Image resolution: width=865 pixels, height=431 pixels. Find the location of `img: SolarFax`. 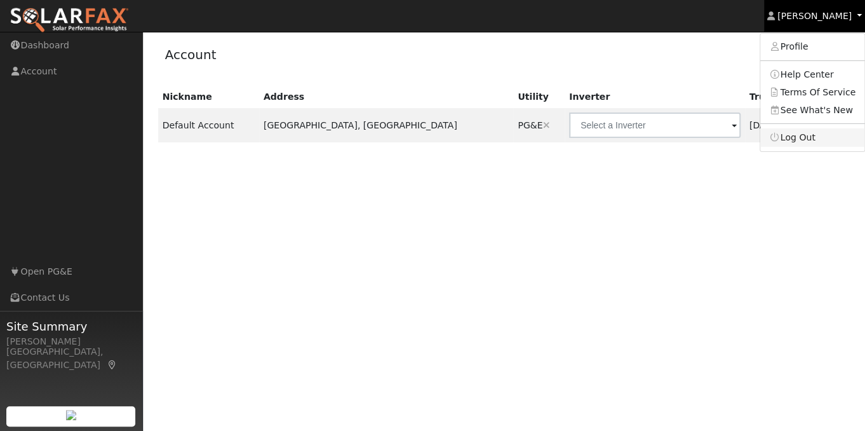

img: SolarFax is located at coordinates (69, 20).